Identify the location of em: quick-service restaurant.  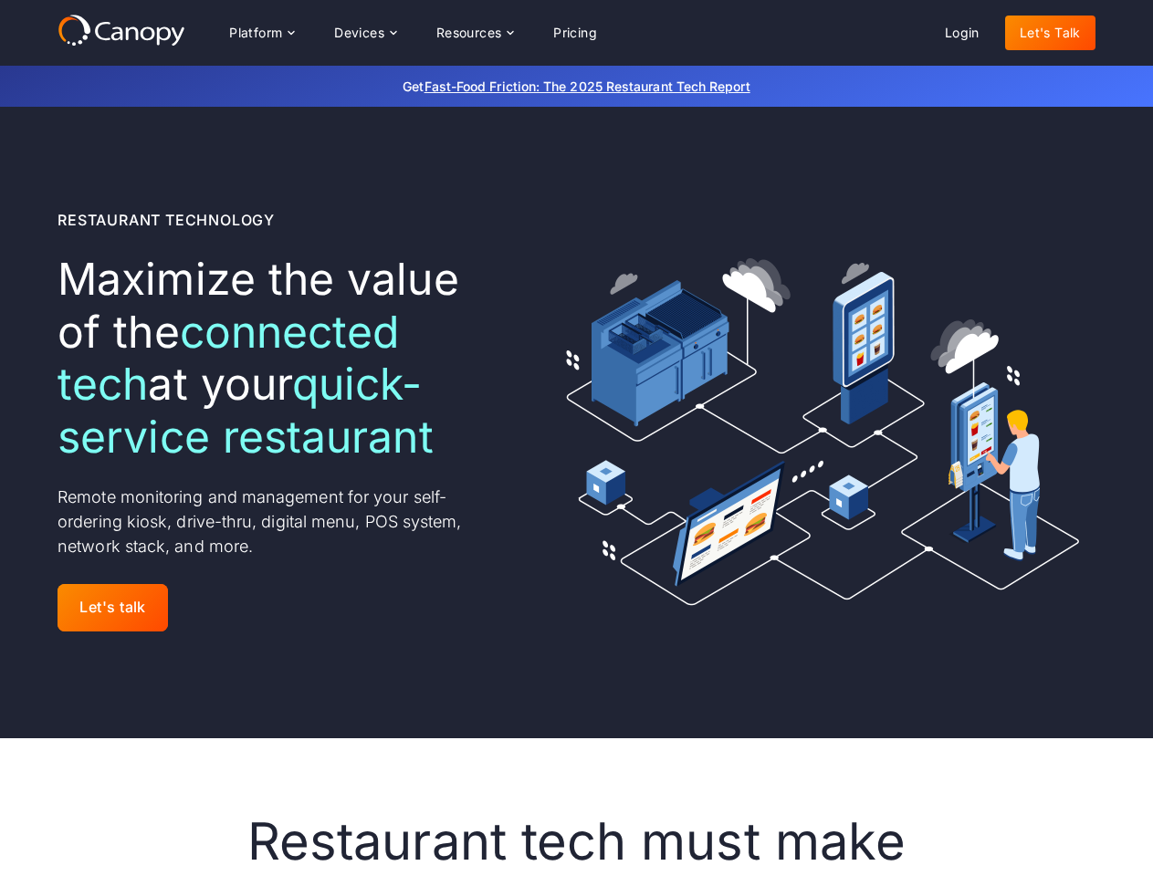
(245, 410).